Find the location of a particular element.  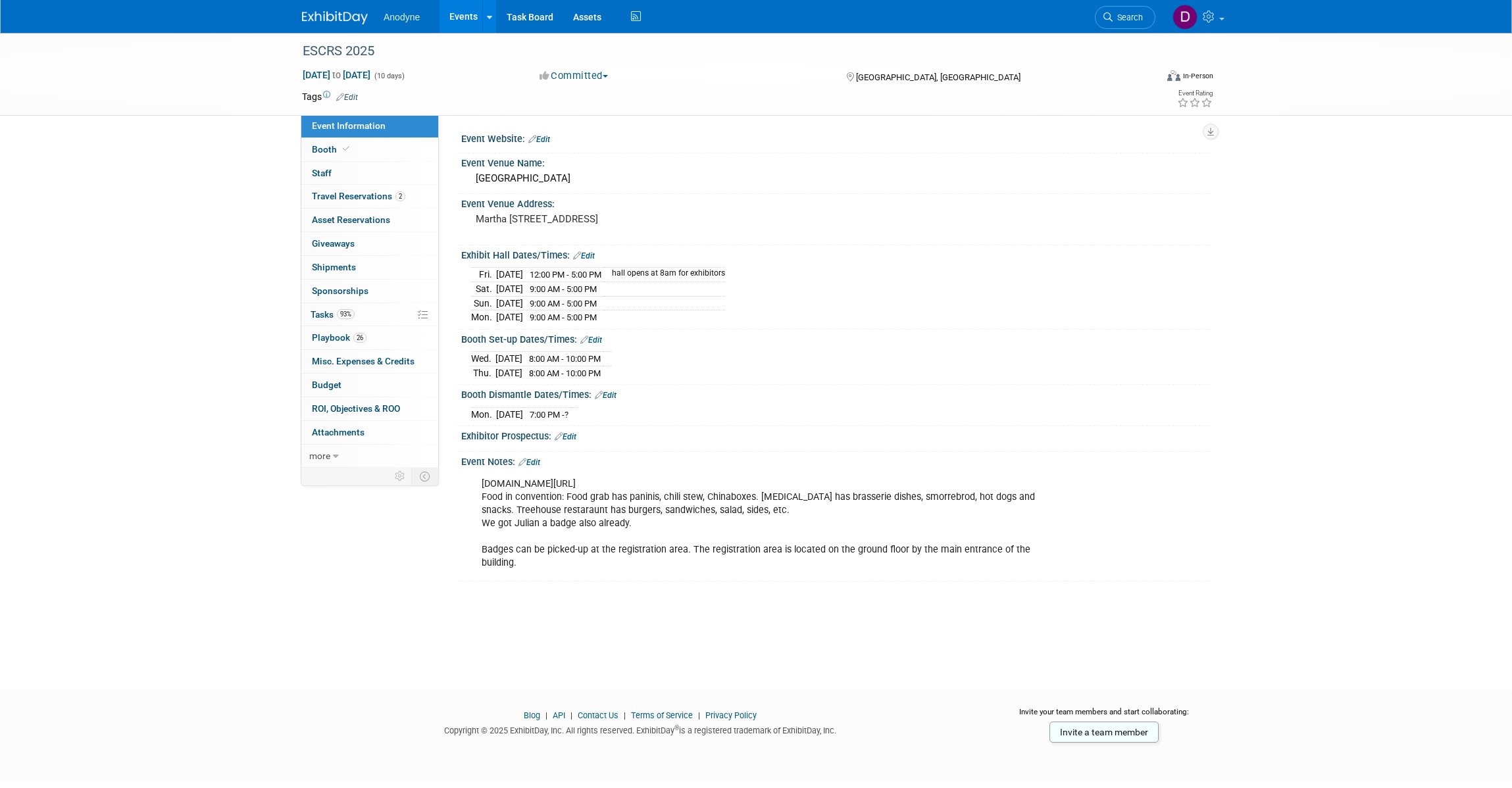

span: Attachments is located at coordinates (339, 432).